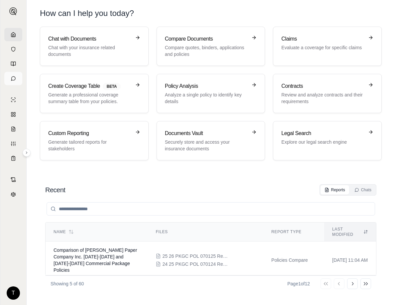 This screenshot has width=395, height=305. What do you see at coordinates (13, 100) in the screenshot?
I see `a: Single Policy` at bounding box center [13, 100].